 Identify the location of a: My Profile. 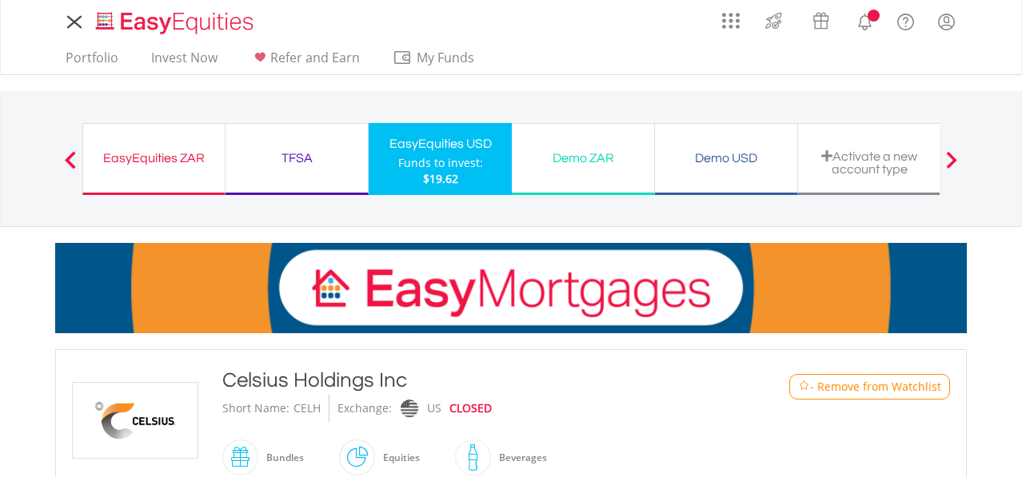
(946, 22).